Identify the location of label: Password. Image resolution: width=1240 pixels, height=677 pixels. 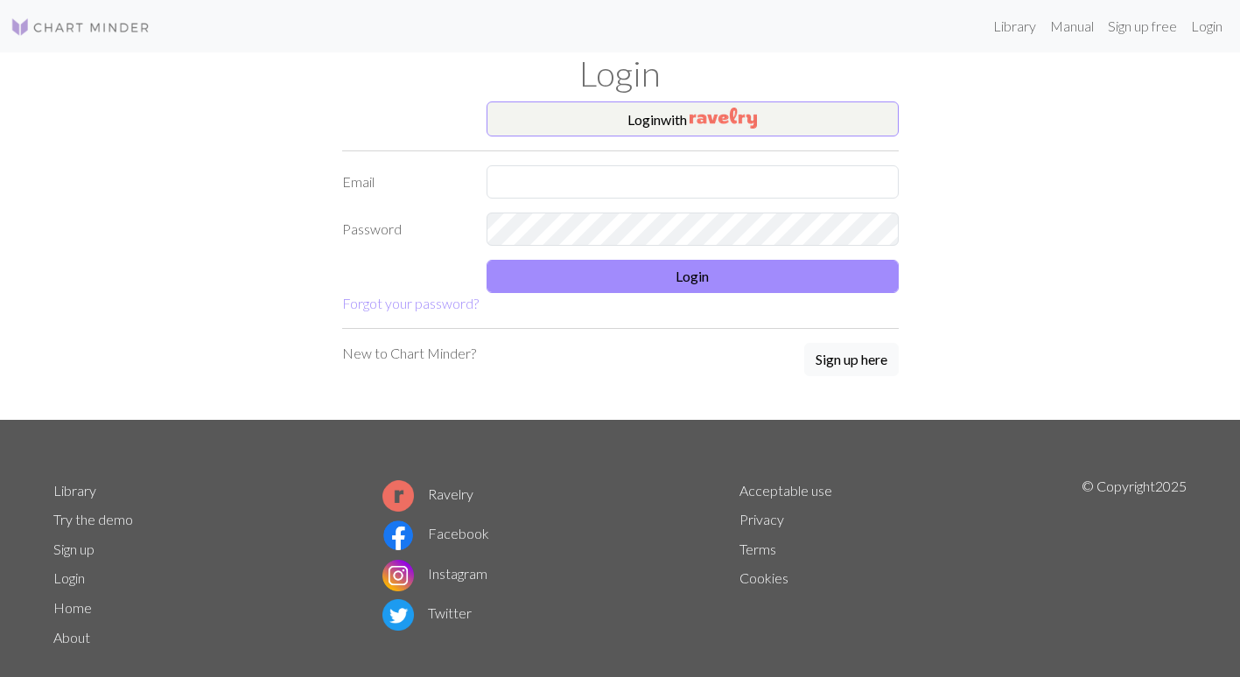
(403, 229).